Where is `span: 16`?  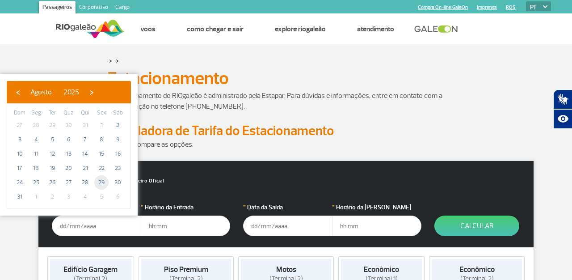 span: 16 is located at coordinates (118, 154).